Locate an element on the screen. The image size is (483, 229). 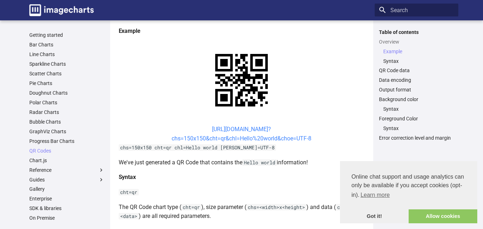
a: QR Codes is located at coordinates (67, 151).